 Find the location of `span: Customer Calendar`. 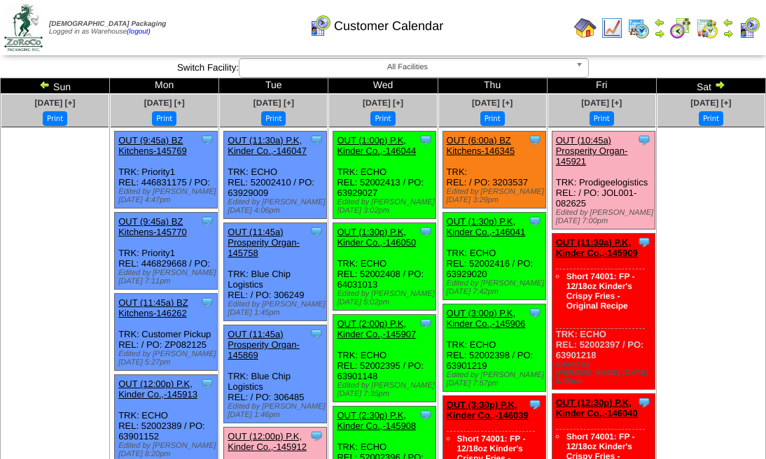

span: Customer Calendar is located at coordinates (389, 26).